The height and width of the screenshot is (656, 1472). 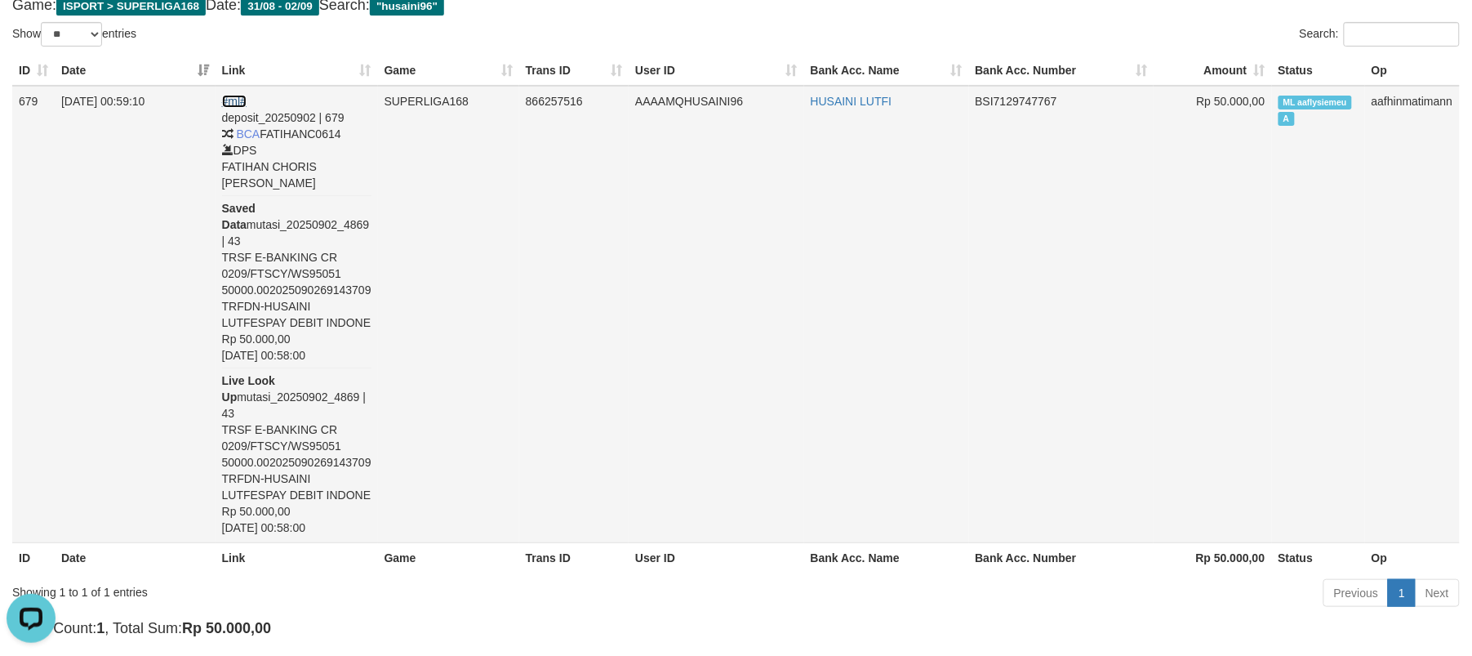 I want to click on a: HUSAINI LUTFI, so click(x=852, y=101).